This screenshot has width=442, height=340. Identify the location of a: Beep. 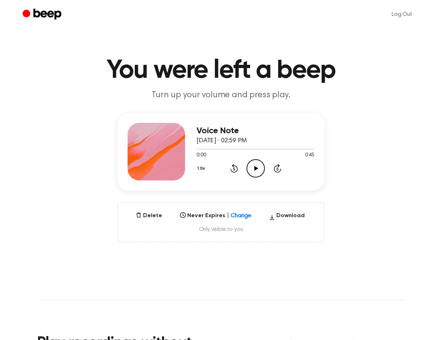
(43, 14).